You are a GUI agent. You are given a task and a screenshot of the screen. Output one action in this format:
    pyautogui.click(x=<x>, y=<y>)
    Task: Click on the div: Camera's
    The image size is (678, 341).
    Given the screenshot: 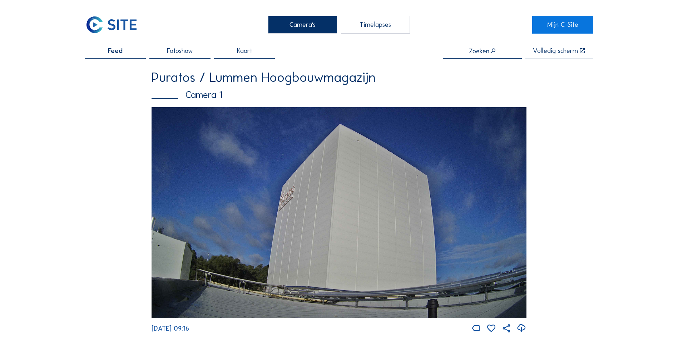 What is the action you would take?
    pyautogui.click(x=303, y=25)
    